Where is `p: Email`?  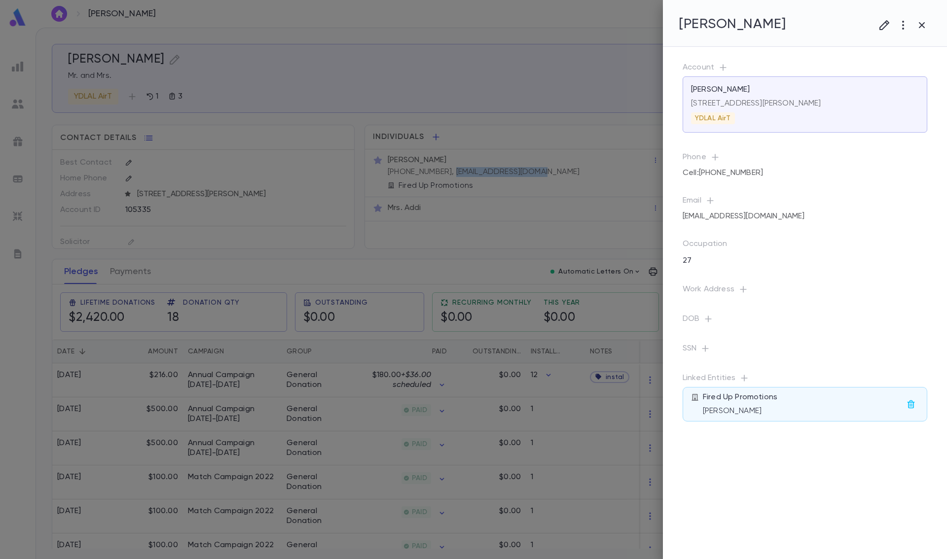 p: Email is located at coordinates (805, 203).